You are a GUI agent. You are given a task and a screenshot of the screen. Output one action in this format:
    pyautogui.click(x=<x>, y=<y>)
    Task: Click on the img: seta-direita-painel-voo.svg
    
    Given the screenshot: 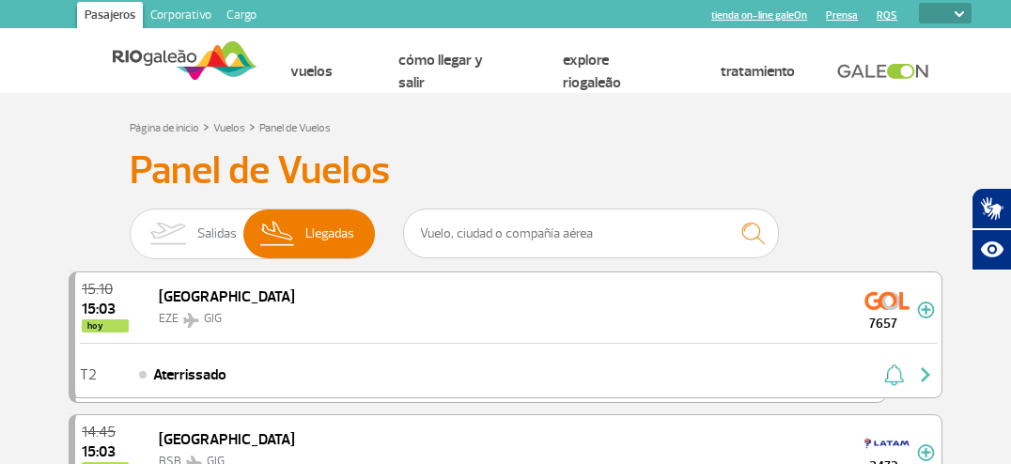 What is the action you would take?
    pyautogui.click(x=925, y=375)
    